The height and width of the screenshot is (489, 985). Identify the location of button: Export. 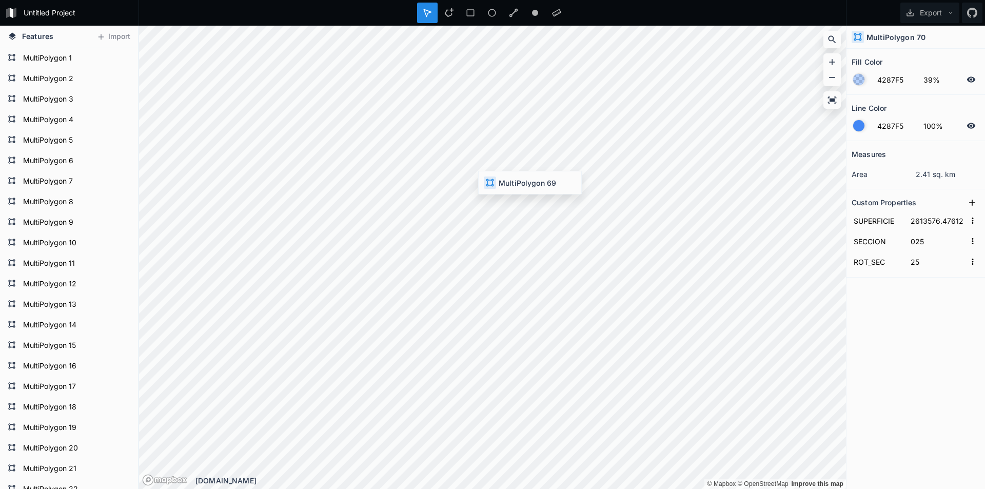
(929, 13).